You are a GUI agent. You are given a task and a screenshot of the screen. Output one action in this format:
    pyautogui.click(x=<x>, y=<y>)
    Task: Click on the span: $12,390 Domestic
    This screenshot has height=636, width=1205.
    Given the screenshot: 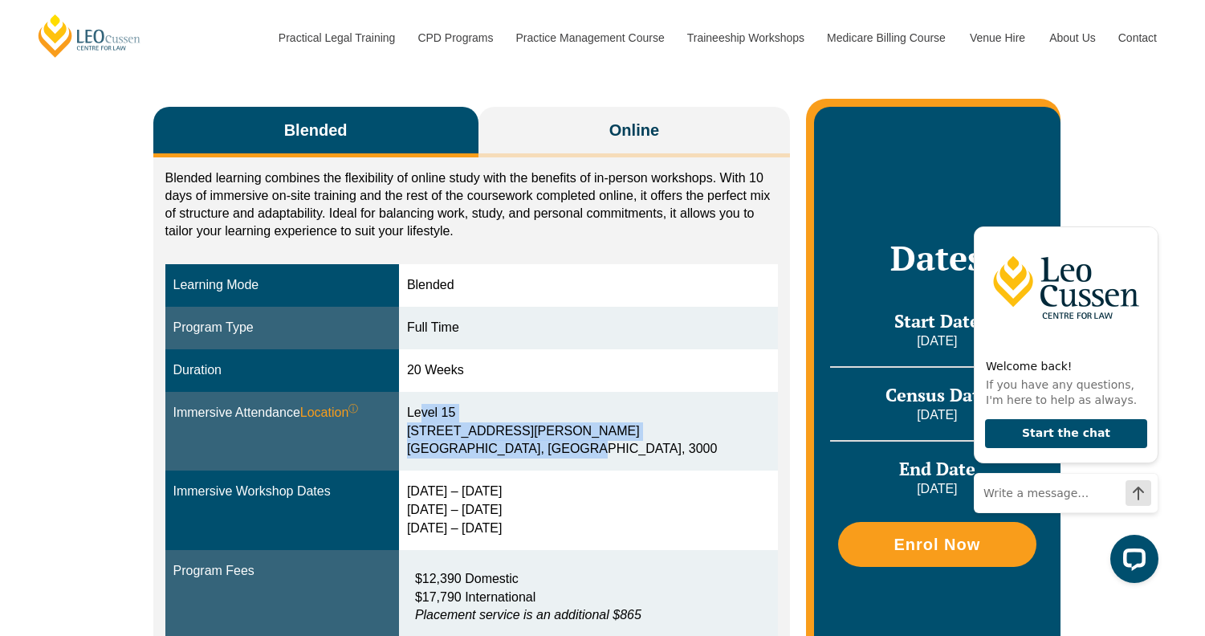 What is the action you would take?
    pyautogui.click(x=466, y=578)
    